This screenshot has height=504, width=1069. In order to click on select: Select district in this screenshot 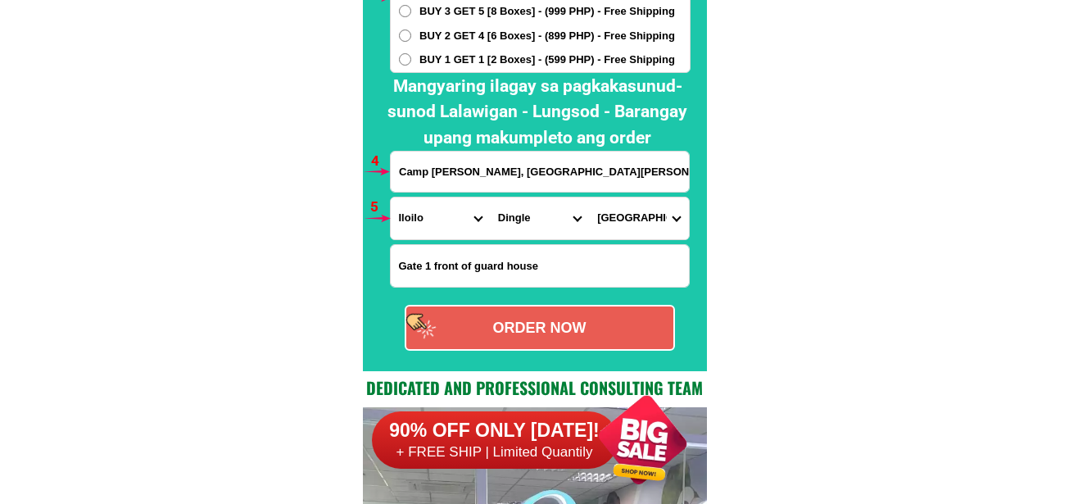, I will do `click(539, 218)`.